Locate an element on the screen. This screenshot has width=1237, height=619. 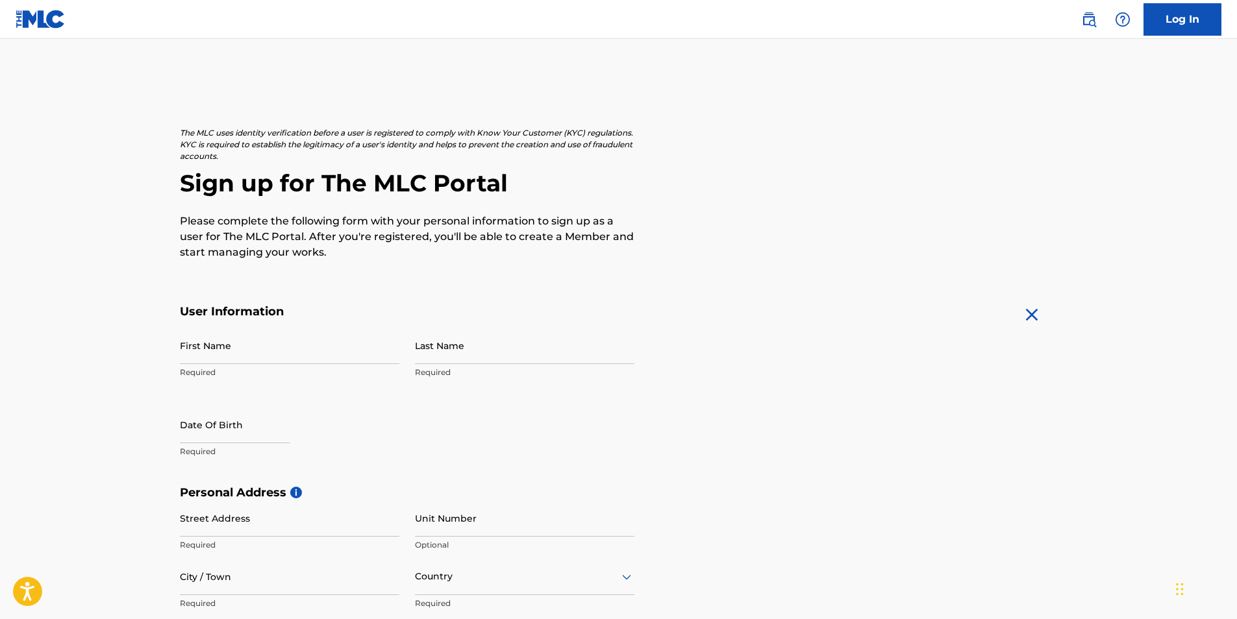
div: Help is located at coordinates (1123, 19).